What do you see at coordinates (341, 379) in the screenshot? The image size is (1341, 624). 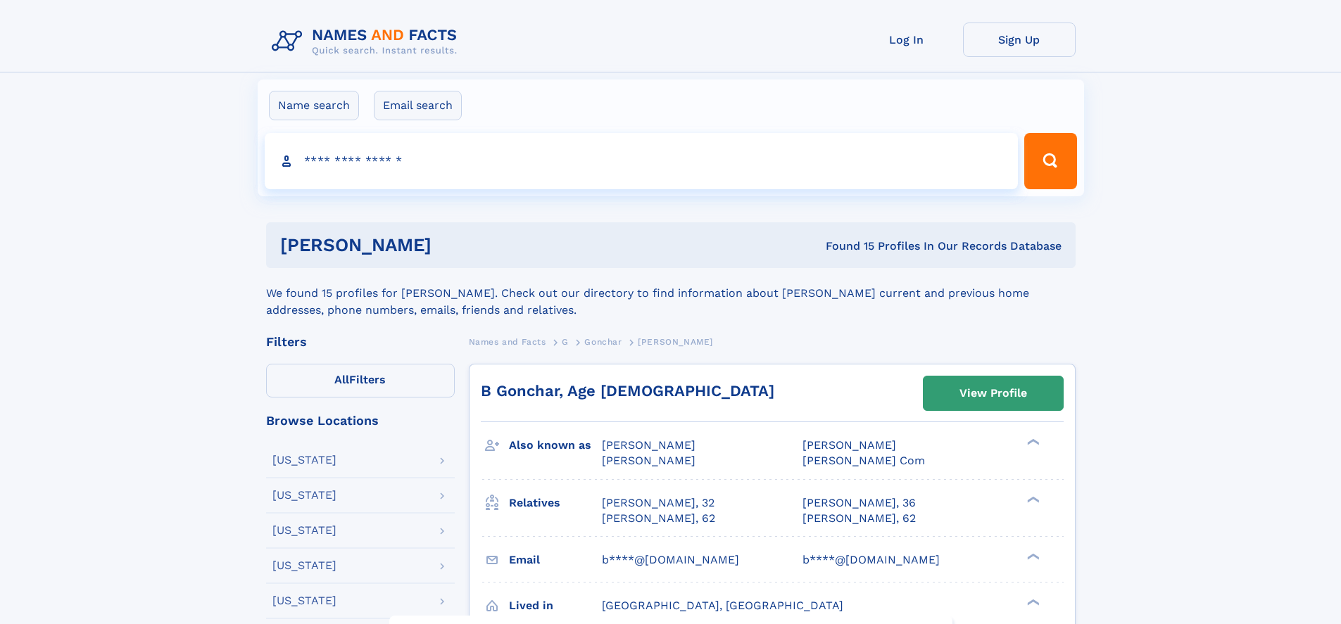 I see `span: All` at bounding box center [341, 379].